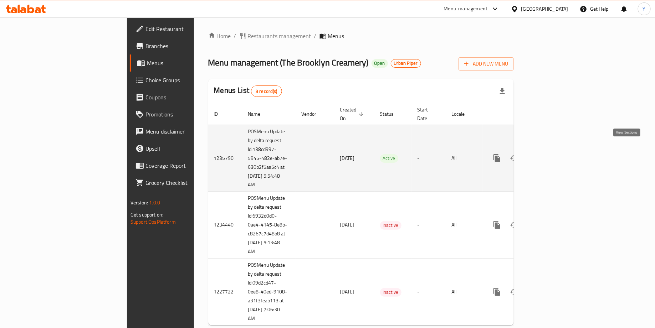 This screenshot has width=655, height=328. I want to click on th: Actions, so click(523, 114).